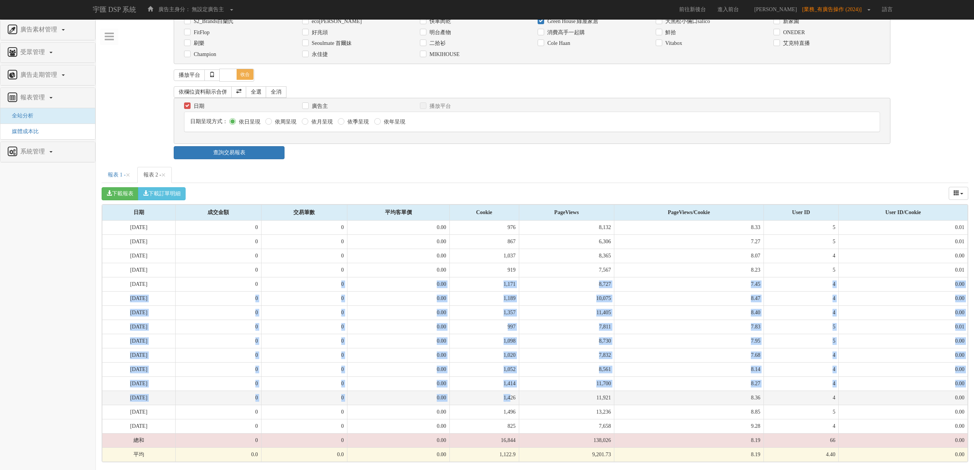  Describe the element at coordinates (218, 454) in the screenshot. I see `td: 0.0` at that location.